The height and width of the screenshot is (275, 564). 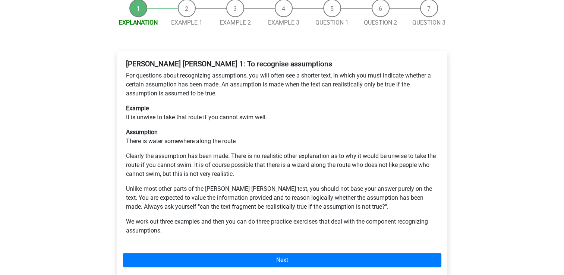 What do you see at coordinates (235, 22) in the screenshot?
I see `a: Example 2` at bounding box center [235, 22].